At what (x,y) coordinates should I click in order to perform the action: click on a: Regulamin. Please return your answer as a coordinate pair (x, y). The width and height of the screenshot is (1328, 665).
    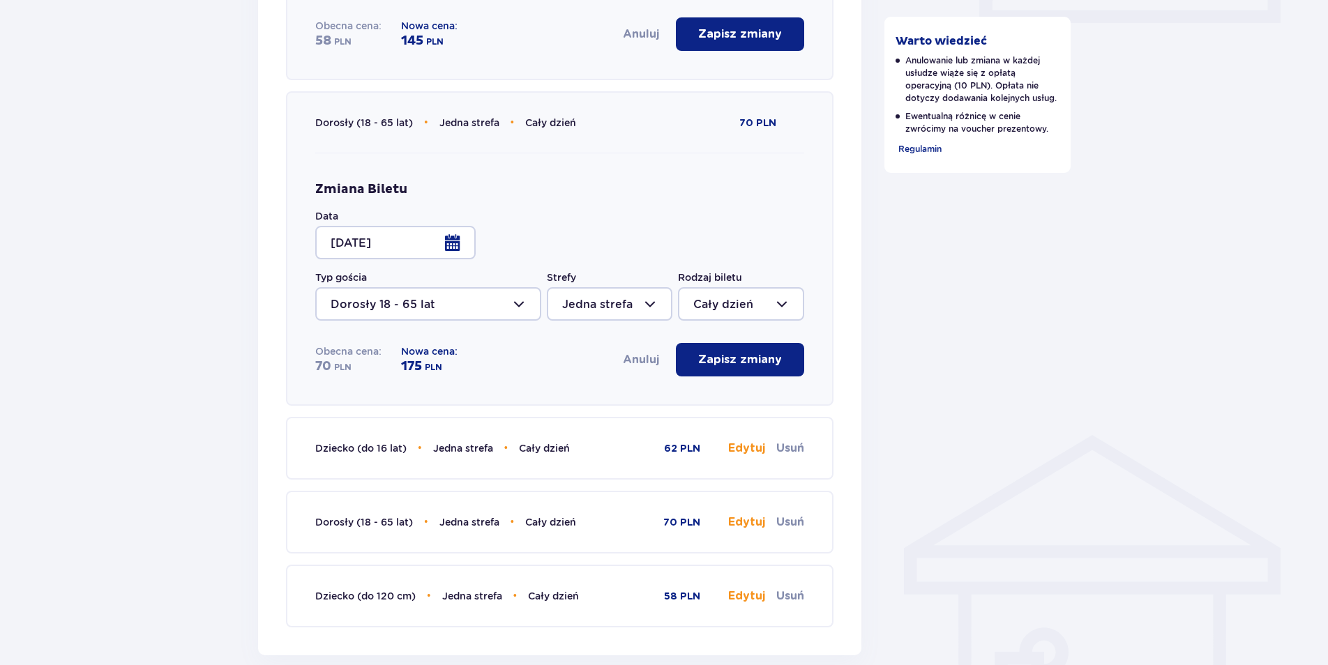
    Looking at the image, I should click on (918, 149).